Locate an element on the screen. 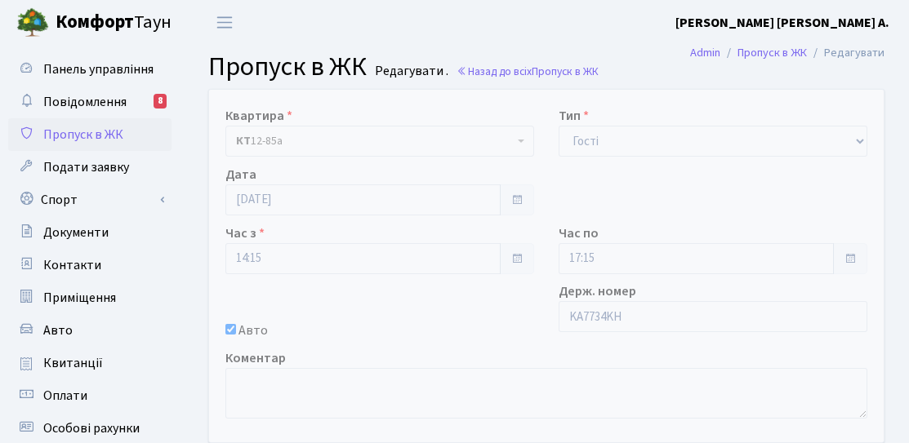 The width and height of the screenshot is (909, 443). a: Квитанції is located at coordinates (90, 363).